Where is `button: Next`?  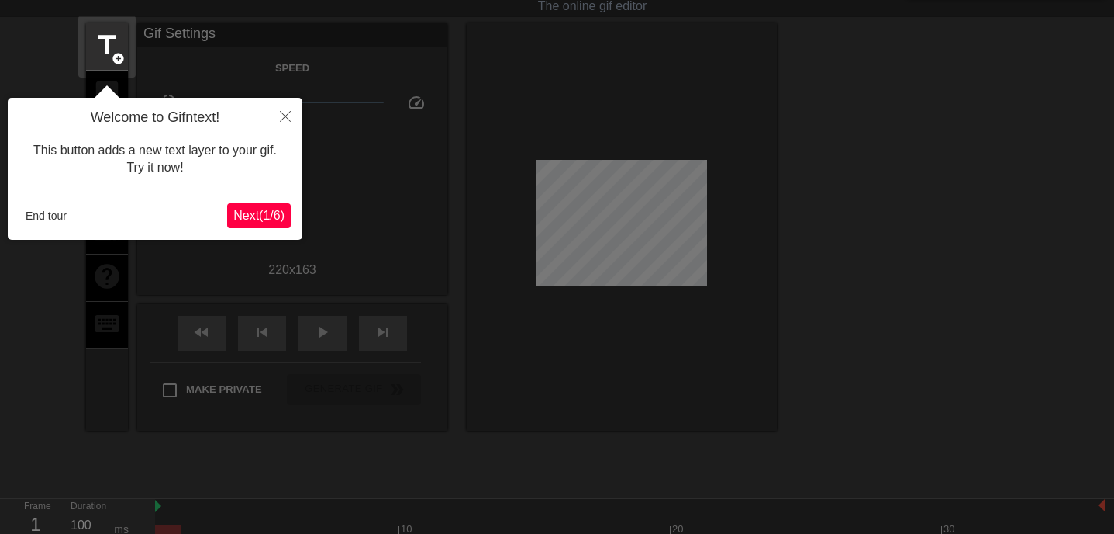 button: Next is located at coordinates (259, 216).